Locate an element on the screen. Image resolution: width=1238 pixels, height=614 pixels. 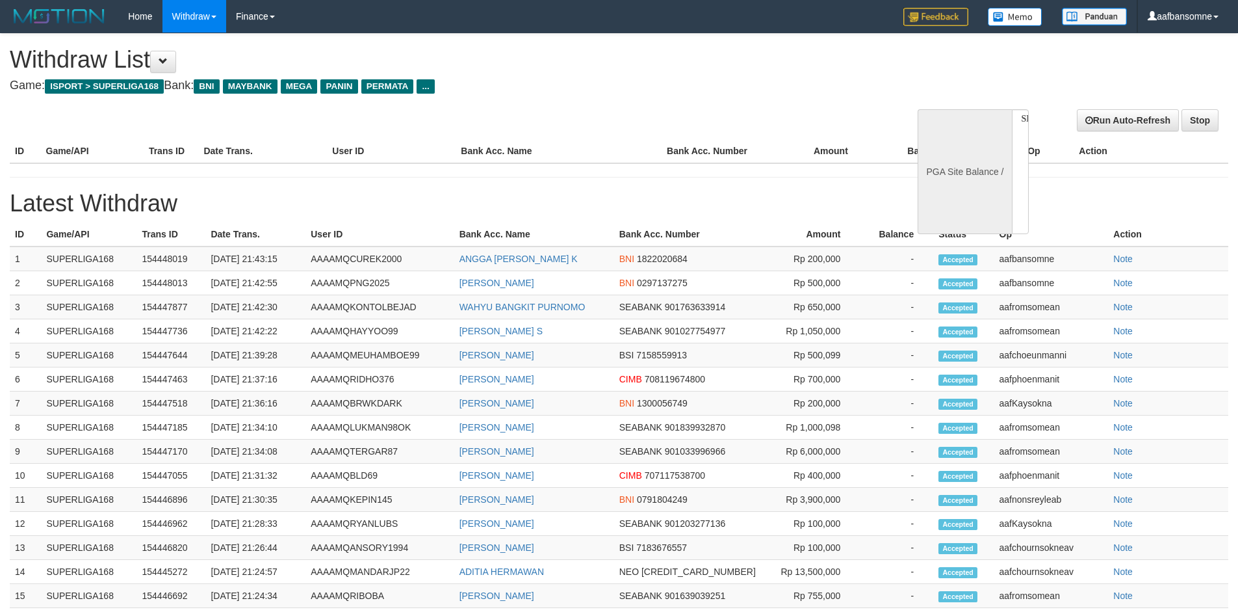
td: 154447736 is located at coordinates (172, 331).